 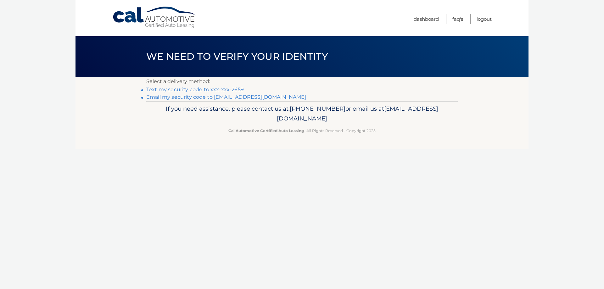 What do you see at coordinates (426, 19) in the screenshot?
I see `a: Dashboard` at bounding box center [426, 19].